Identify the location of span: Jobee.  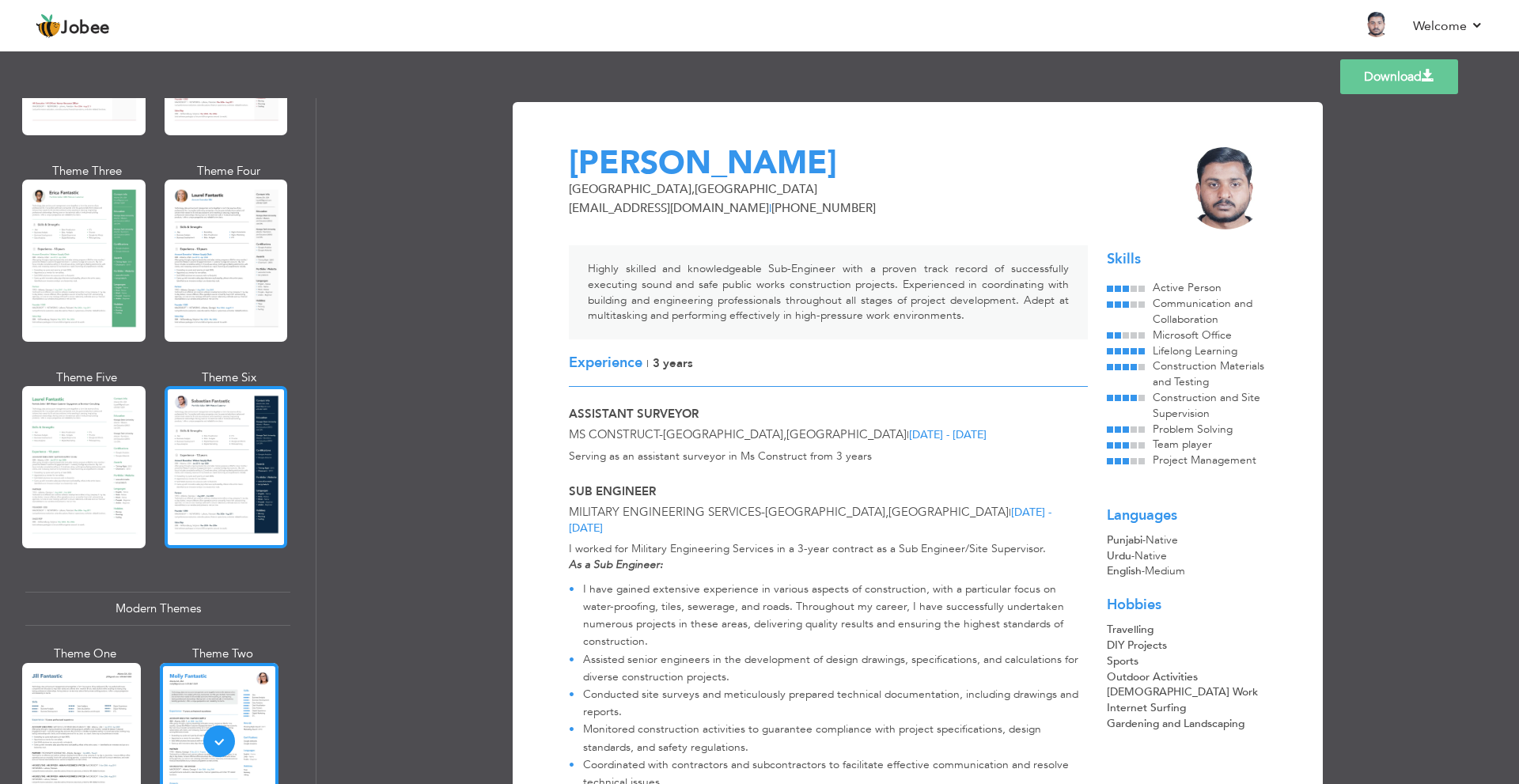
(86, 29).